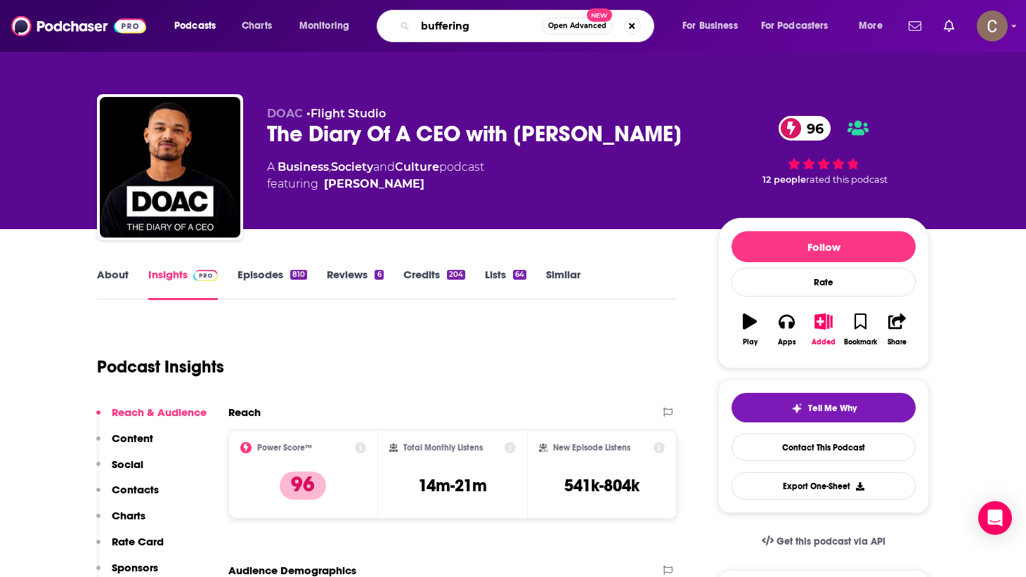 The height and width of the screenshot is (577, 1026). What do you see at coordinates (284, 447) in the screenshot?
I see `h2: Power Score™` at bounding box center [284, 447].